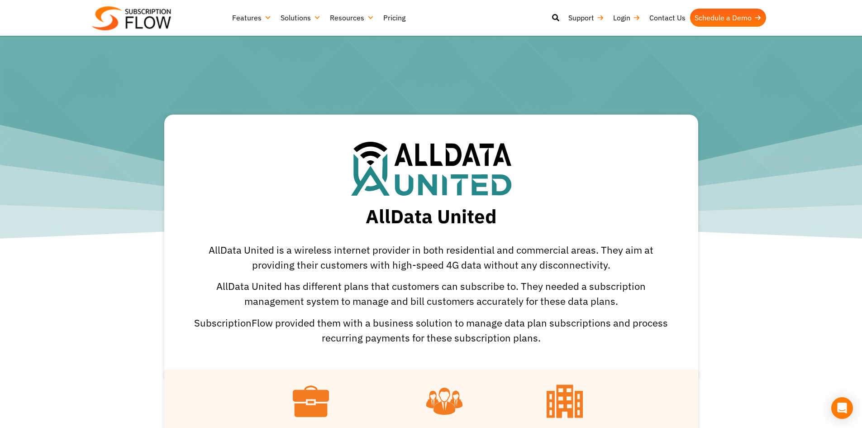 The width and height of the screenshot is (862, 428). I want to click on a: Solutions, so click(301, 18).